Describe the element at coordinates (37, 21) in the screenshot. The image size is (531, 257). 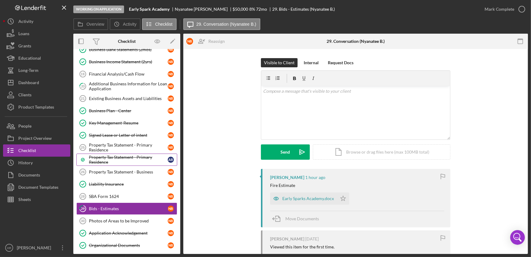
I see `button: Activity` at that location.